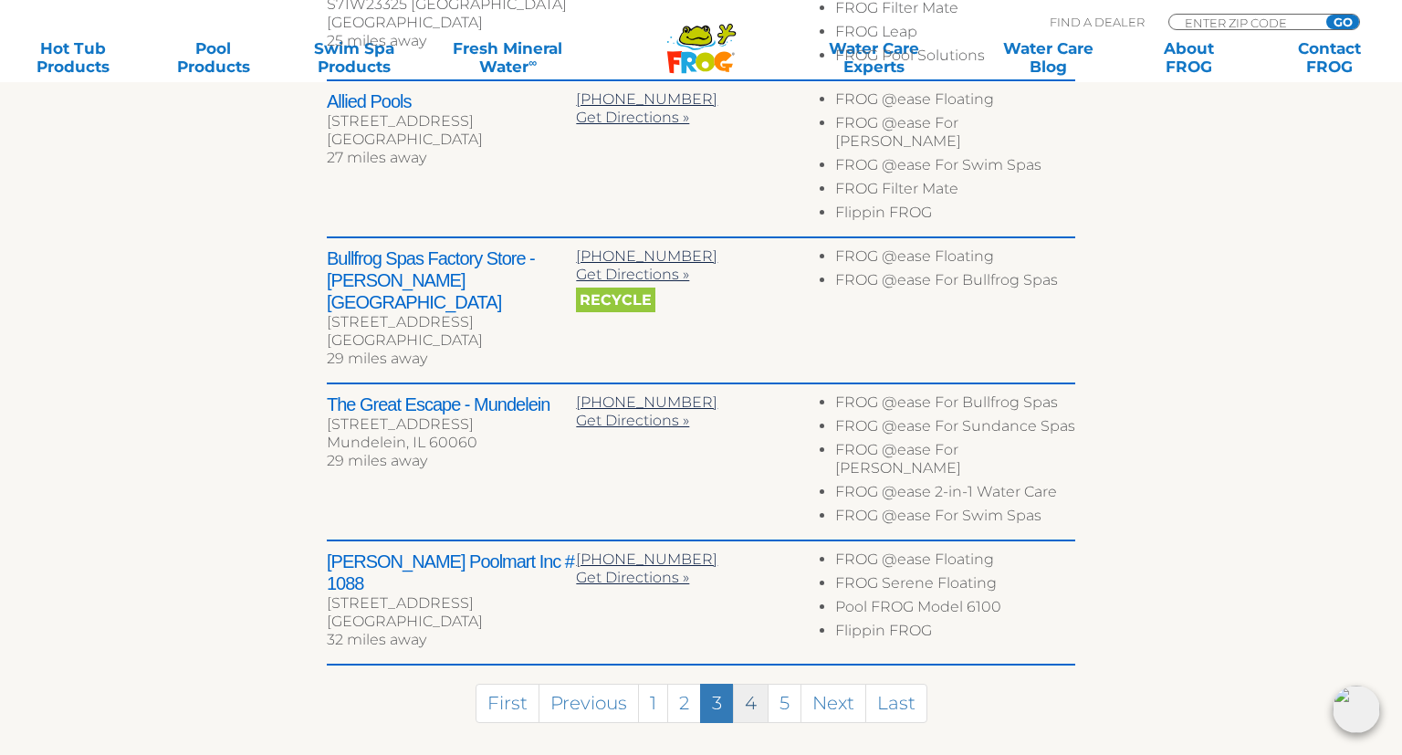  I want to click on a: 1, so click(652, 703).